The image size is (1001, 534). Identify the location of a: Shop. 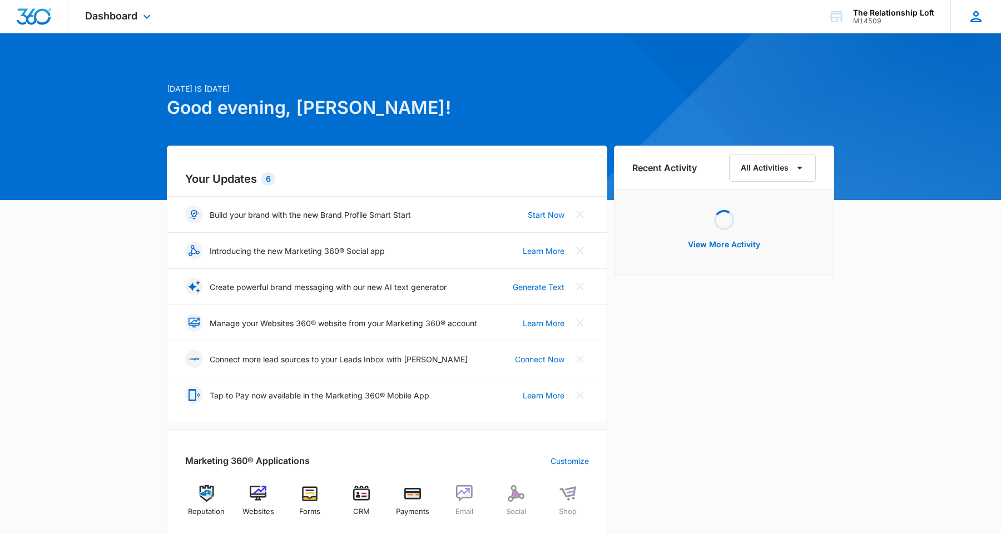
(567, 505).